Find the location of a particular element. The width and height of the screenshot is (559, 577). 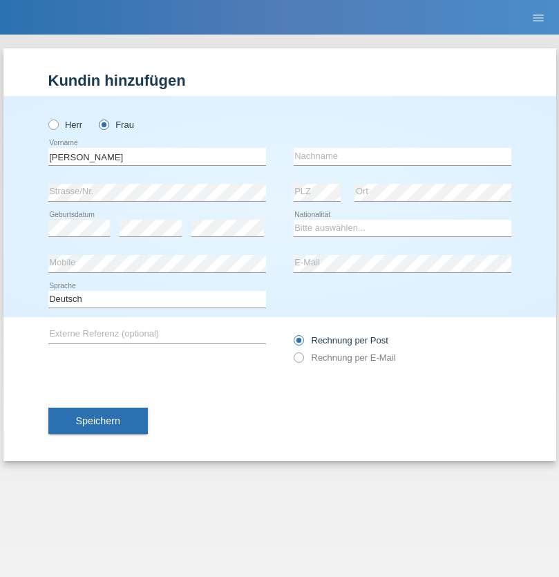

input: Frau is located at coordinates (103, 124).